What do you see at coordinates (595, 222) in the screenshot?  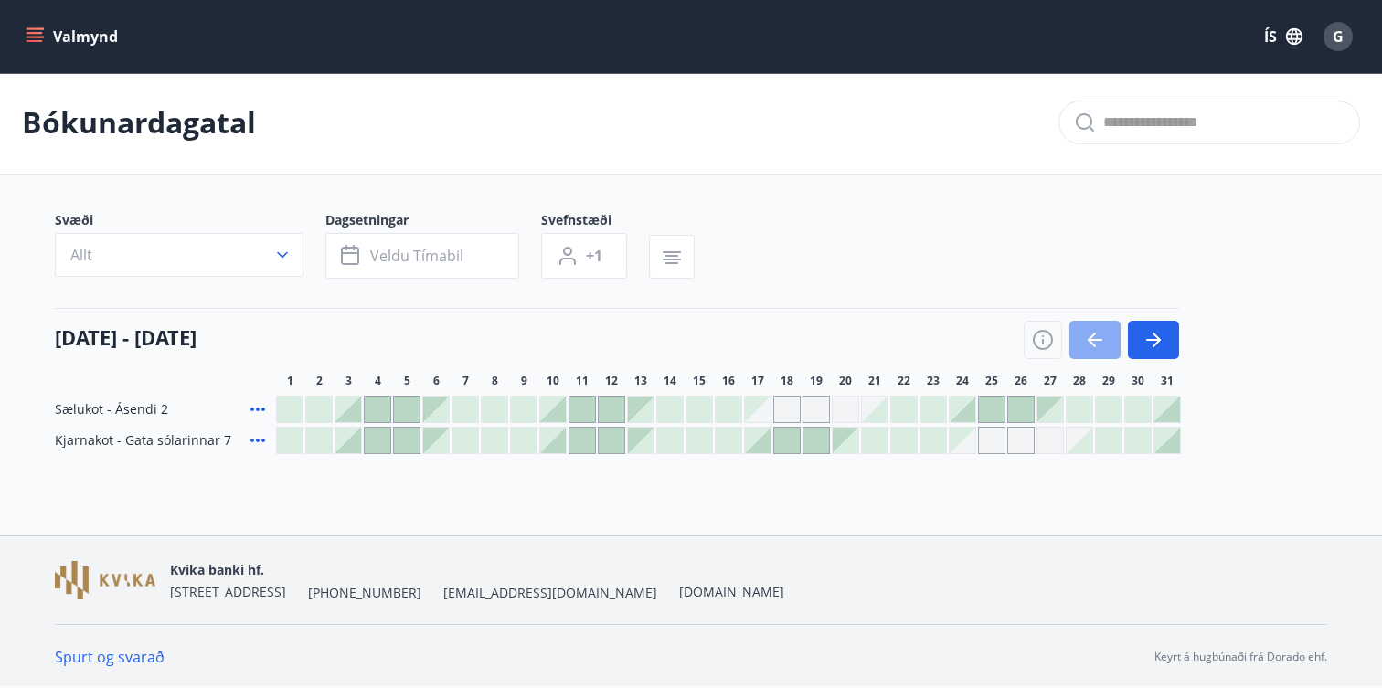 I see `span: Svefnstæði` at bounding box center [595, 222].